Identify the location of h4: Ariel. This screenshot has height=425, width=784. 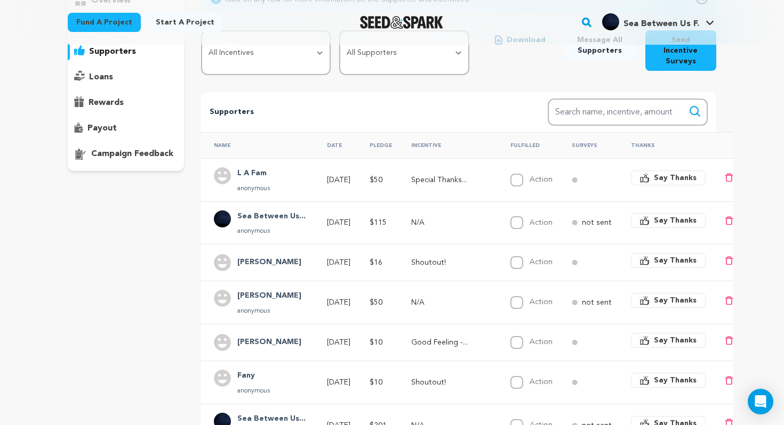
(269, 263).